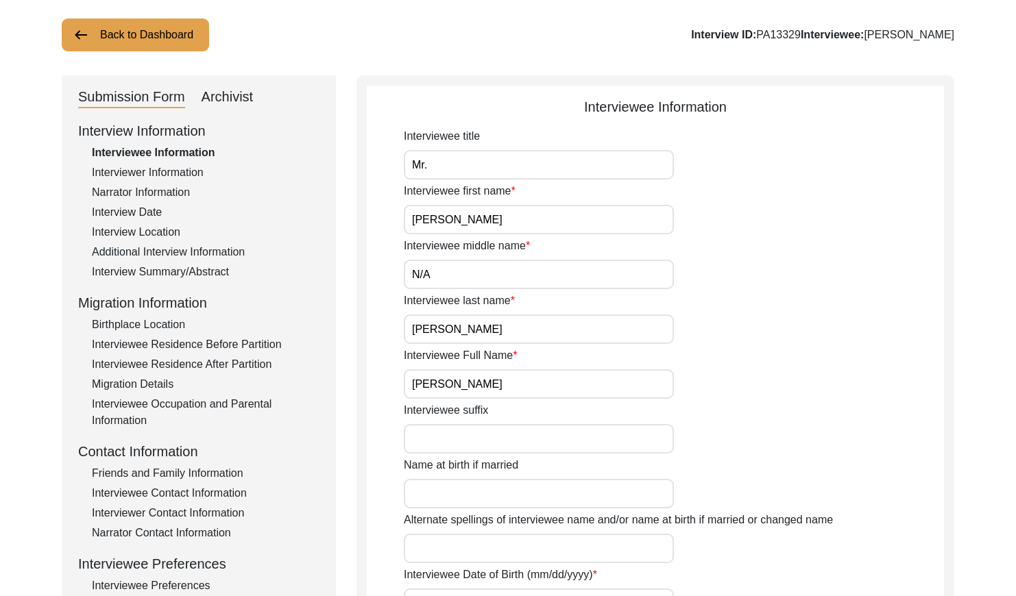 This screenshot has width=1016, height=596. I want to click on label: Interviewee first name, so click(459, 191).